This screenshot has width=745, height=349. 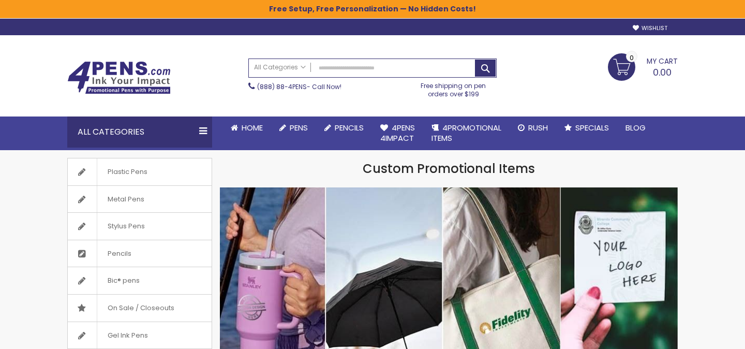 What do you see at coordinates (140, 199) in the screenshot?
I see `a: Metal Pens` at bounding box center [140, 199].